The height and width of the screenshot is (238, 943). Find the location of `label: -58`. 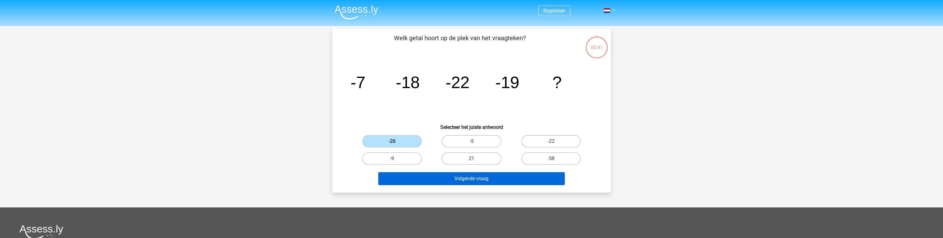

label: -58 is located at coordinates (551, 158).